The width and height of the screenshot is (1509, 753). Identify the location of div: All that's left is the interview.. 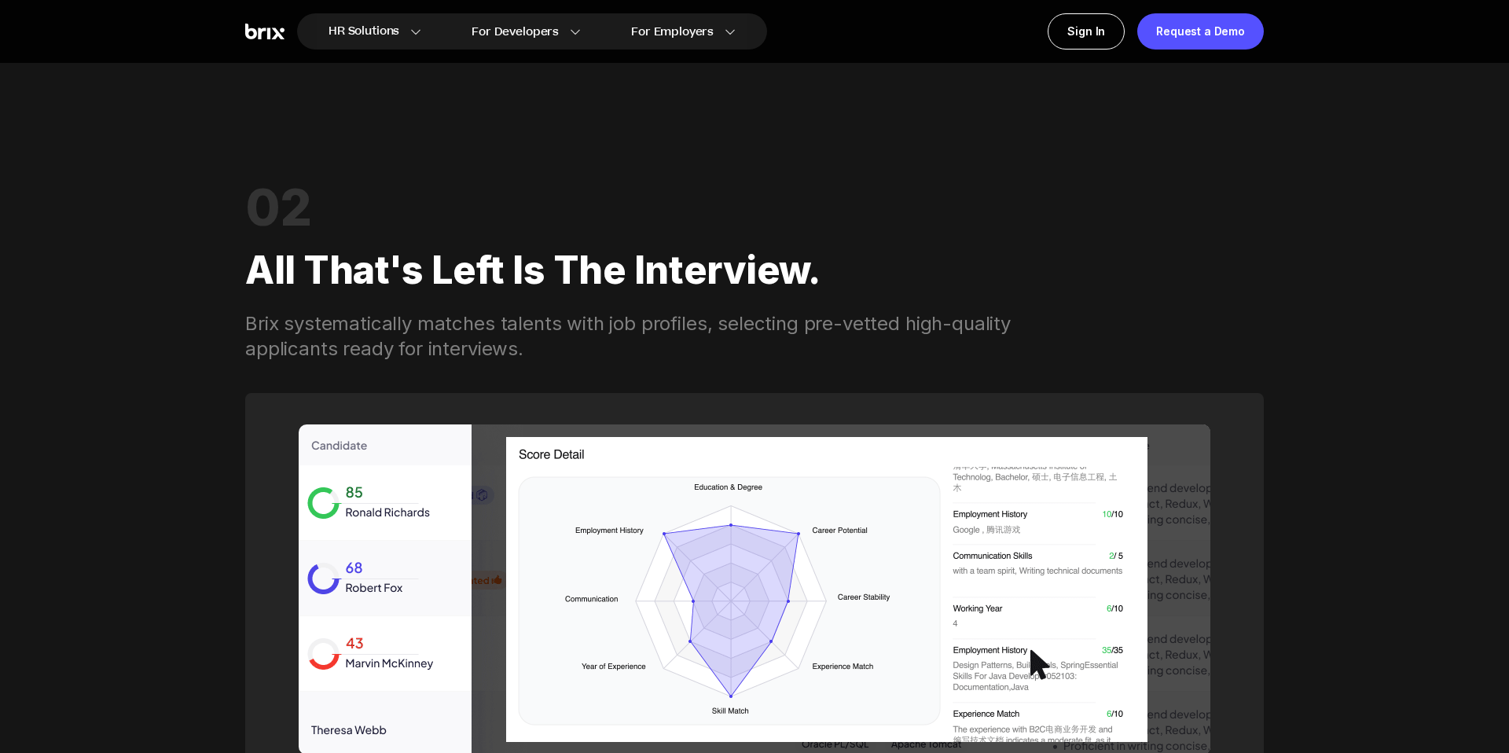
(755, 270).